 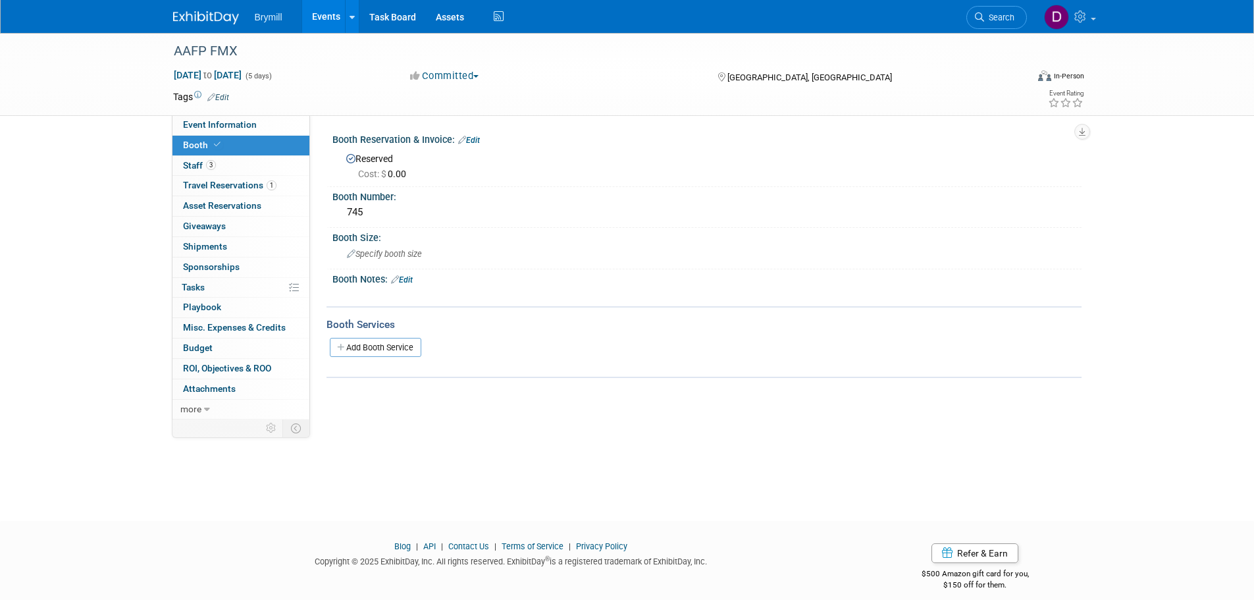 I want to click on div: Event Format, so click(x=1017, y=78).